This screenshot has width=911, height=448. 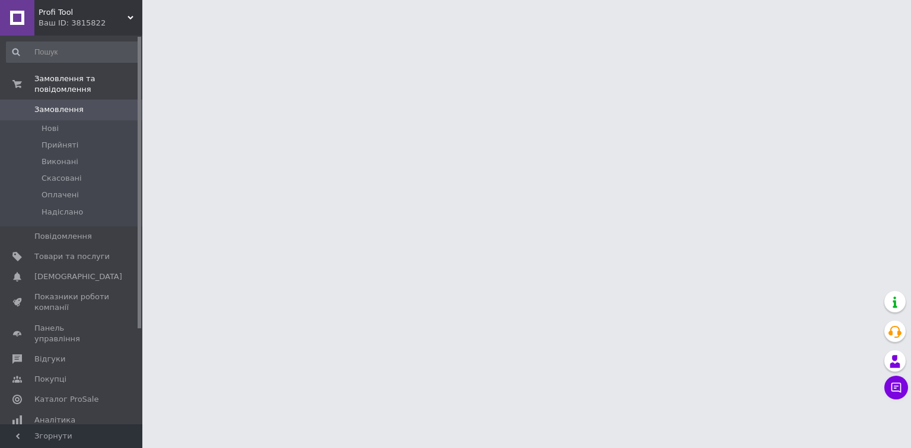 I want to click on span: Прийняті, so click(x=60, y=145).